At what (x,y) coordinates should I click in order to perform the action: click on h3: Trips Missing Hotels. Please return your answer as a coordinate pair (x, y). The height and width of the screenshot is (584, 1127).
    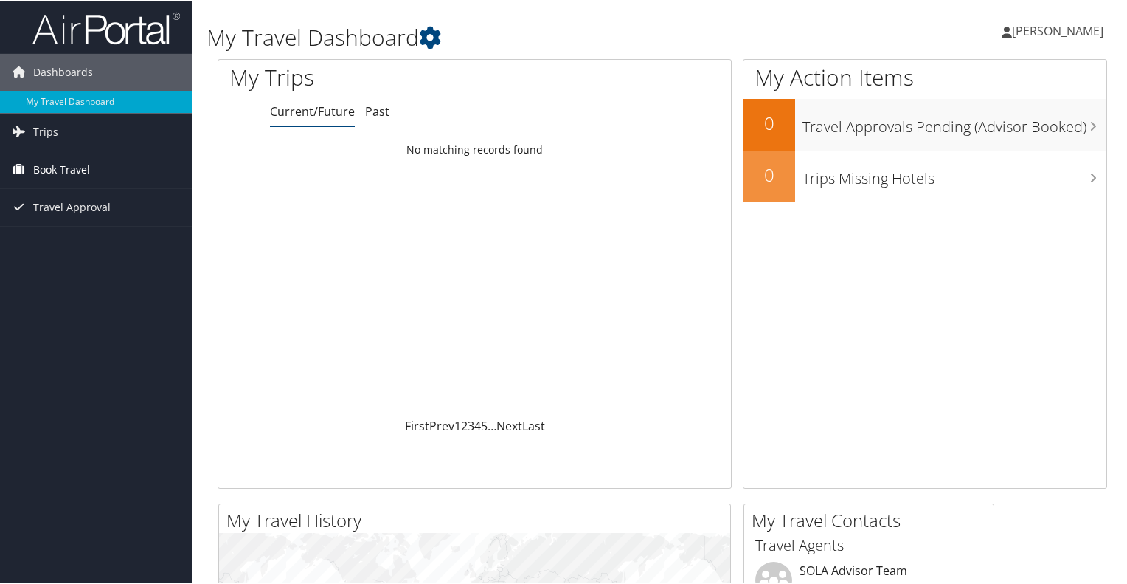
    Looking at the image, I should click on (955, 173).